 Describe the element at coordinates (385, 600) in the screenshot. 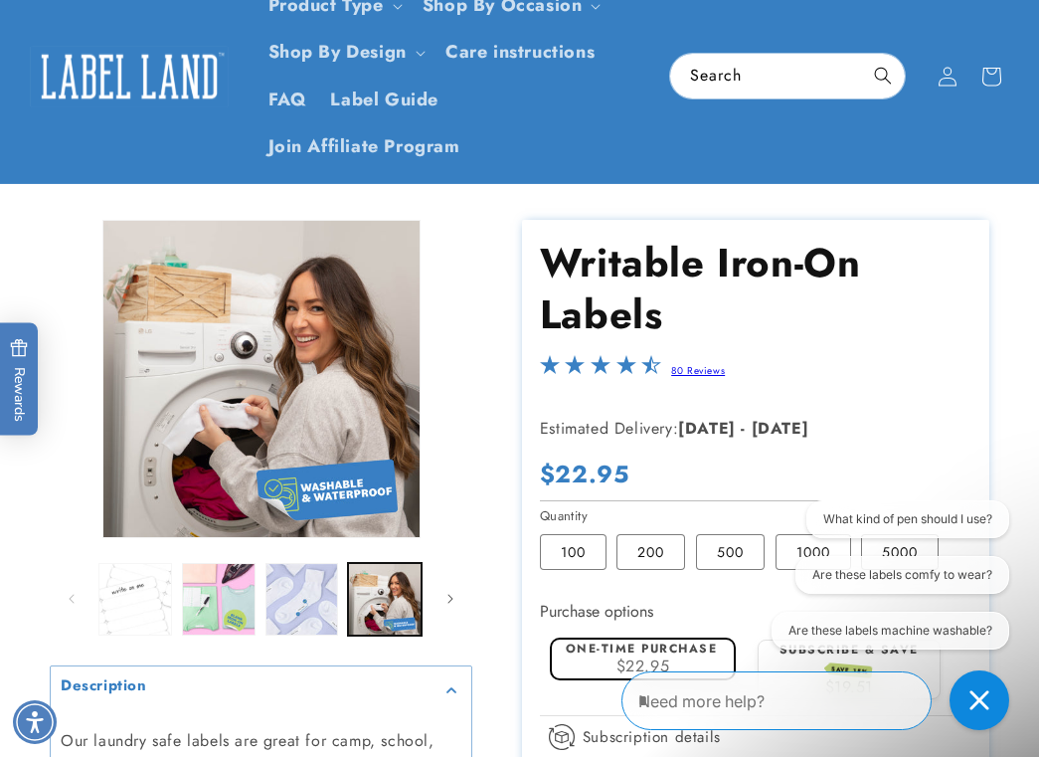

I see `button: Load image 4 in gallery view` at that location.